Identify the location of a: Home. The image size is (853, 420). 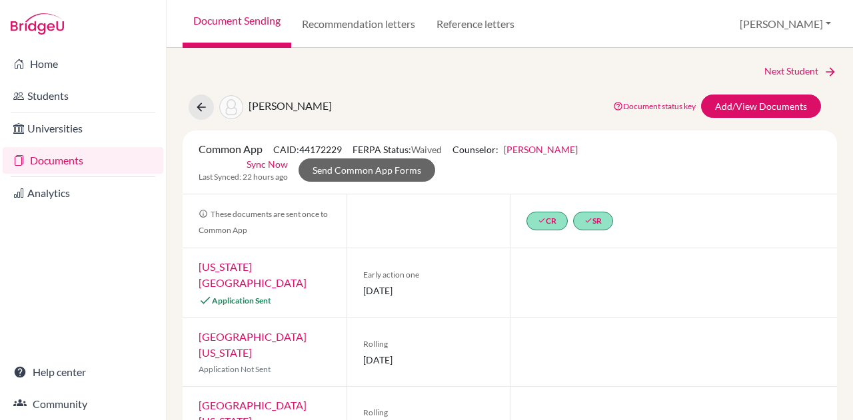
(83, 64).